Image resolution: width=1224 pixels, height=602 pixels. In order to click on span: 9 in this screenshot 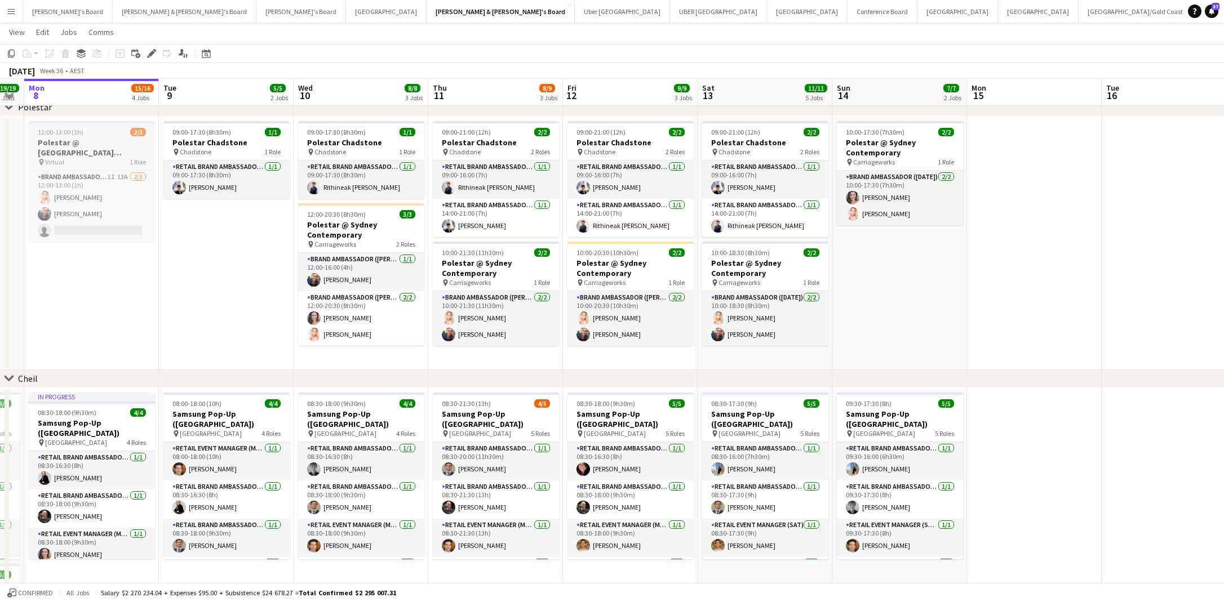, I will do `click(169, 95)`.